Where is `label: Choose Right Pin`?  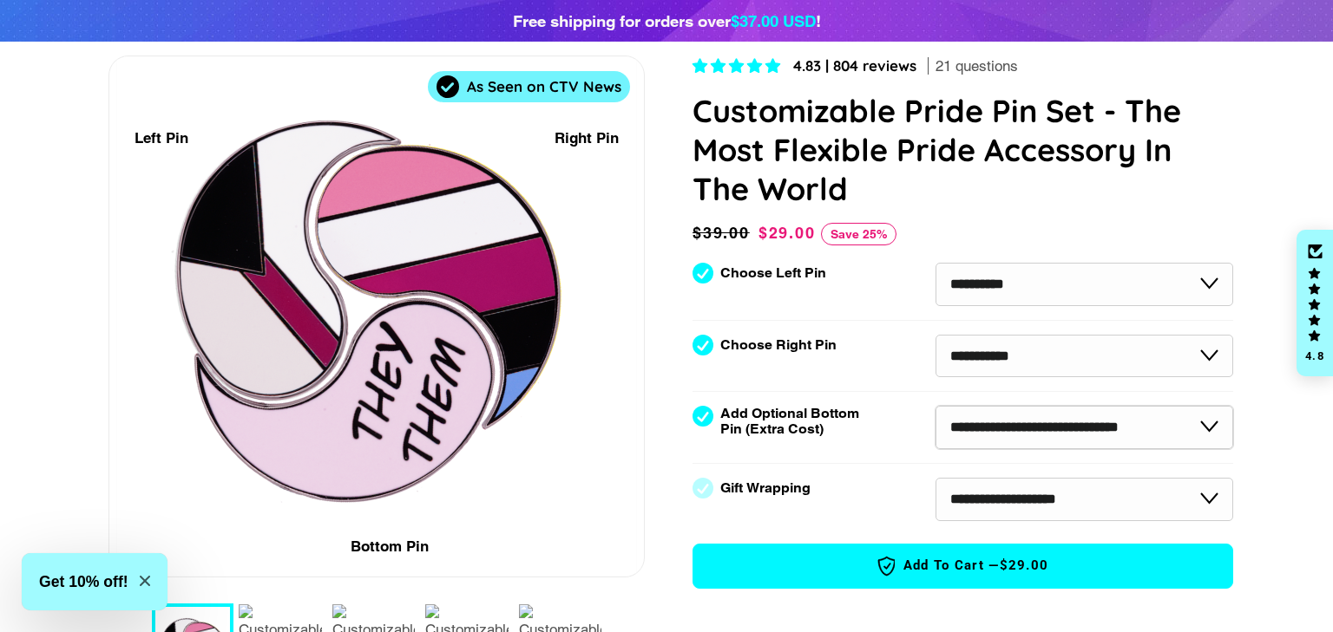 label: Choose Right Pin is located at coordinates (778, 345).